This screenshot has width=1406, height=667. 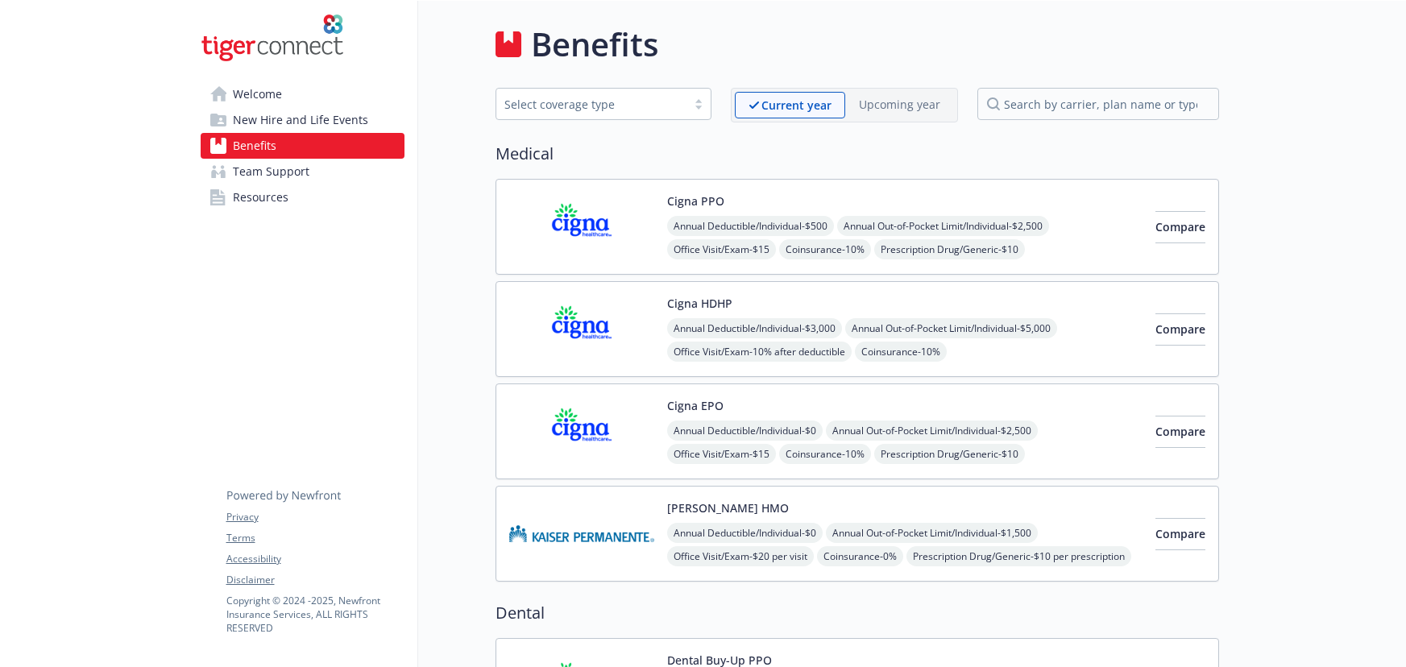 What do you see at coordinates (315, 517) in the screenshot?
I see `a: Privacy` at bounding box center [315, 517].